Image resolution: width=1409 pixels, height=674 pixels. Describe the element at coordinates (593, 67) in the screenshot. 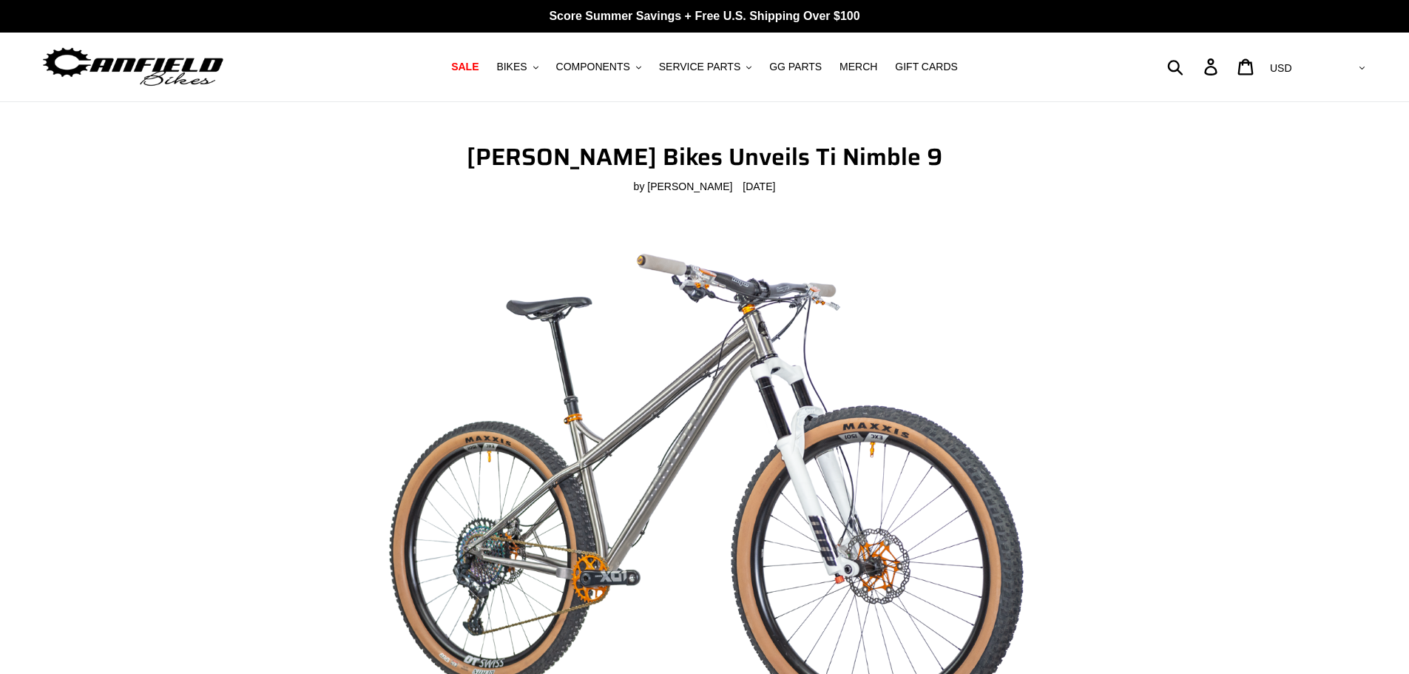

I see `span: COMPONENTS` at that location.